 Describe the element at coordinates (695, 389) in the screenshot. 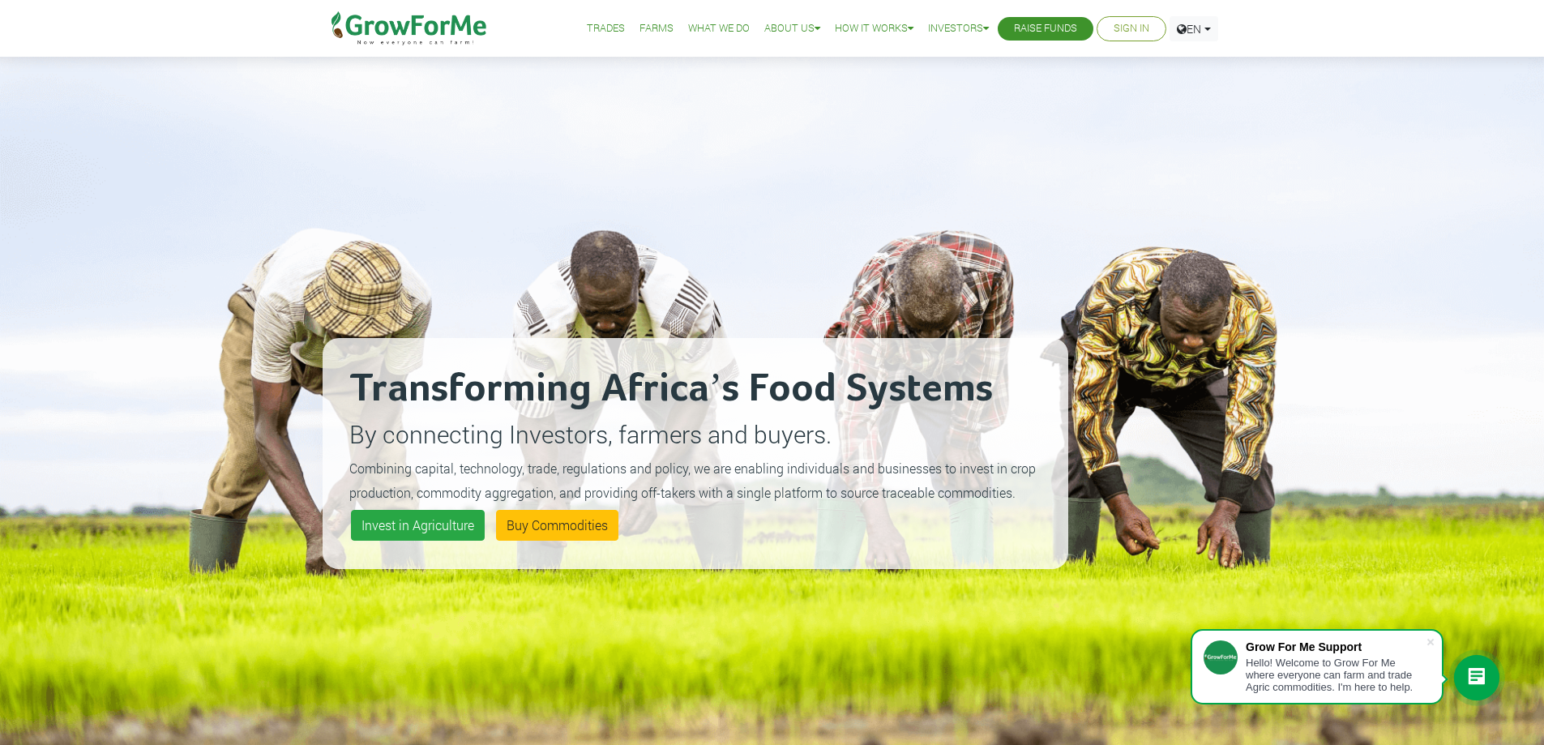

I see `h2: Transforming Africa’s Food Systems` at that location.